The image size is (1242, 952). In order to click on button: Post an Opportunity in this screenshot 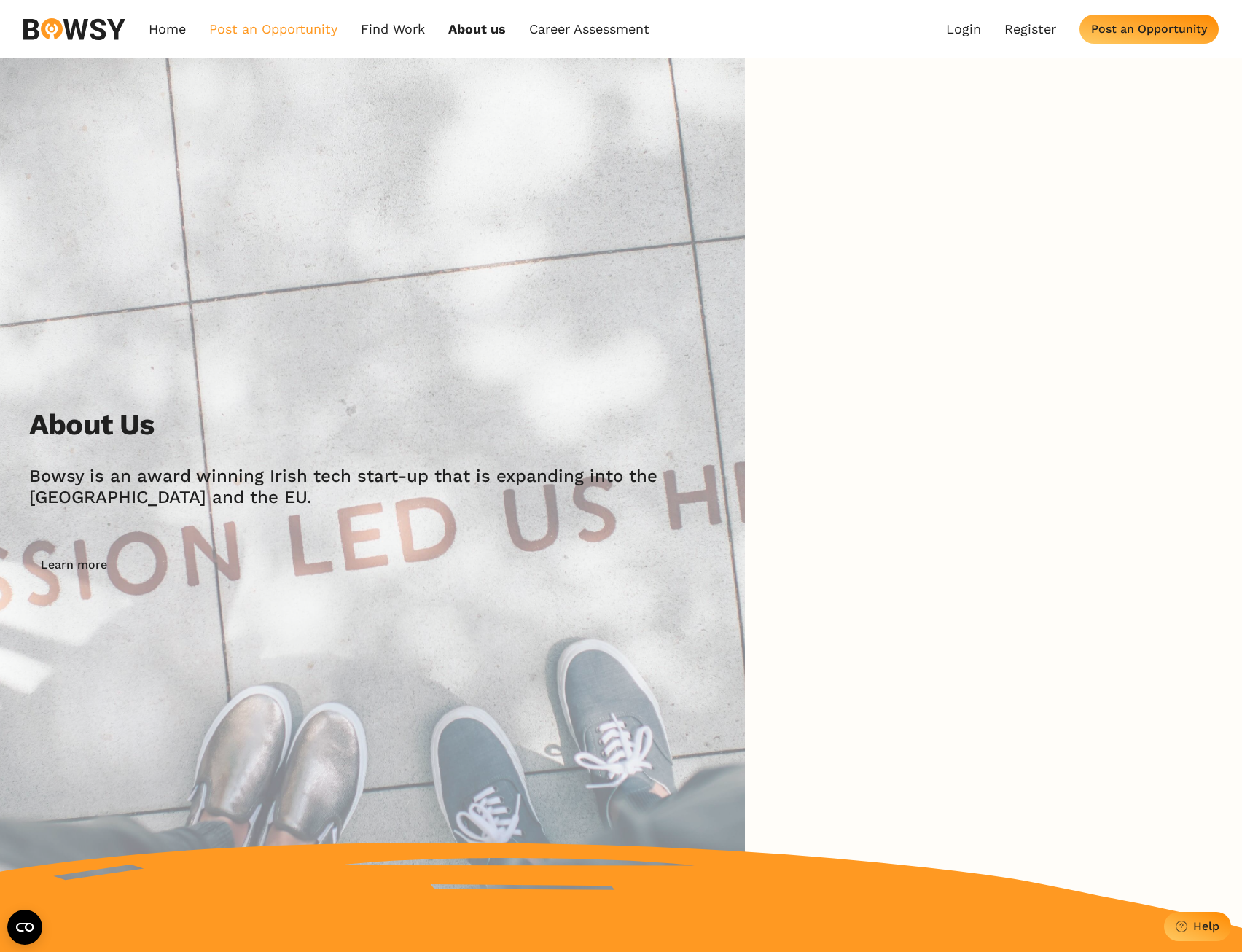, I will do `click(1148, 29)`.